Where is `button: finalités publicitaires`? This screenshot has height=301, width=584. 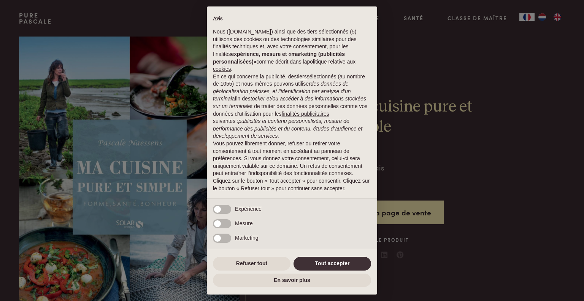 button: finalités publicitaires is located at coordinates (306, 114).